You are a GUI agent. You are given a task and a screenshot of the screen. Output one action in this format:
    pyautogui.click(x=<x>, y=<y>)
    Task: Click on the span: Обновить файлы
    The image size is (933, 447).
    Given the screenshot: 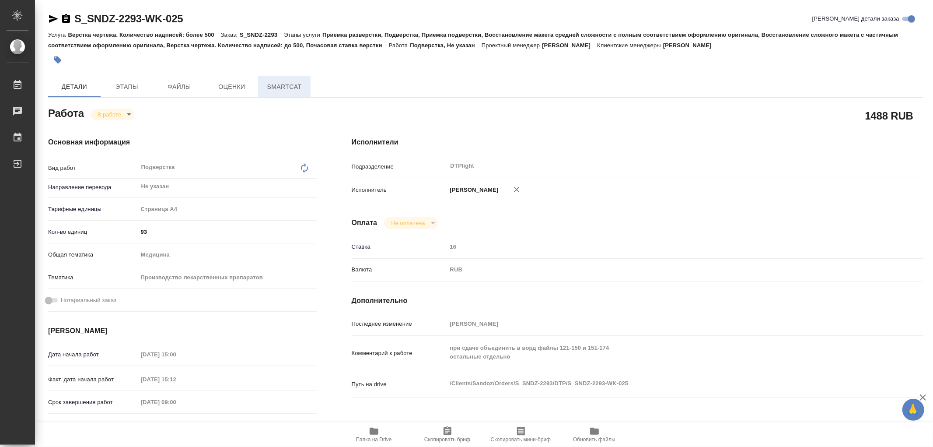 What is the action you would take?
    pyautogui.click(x=594, y=439)
    